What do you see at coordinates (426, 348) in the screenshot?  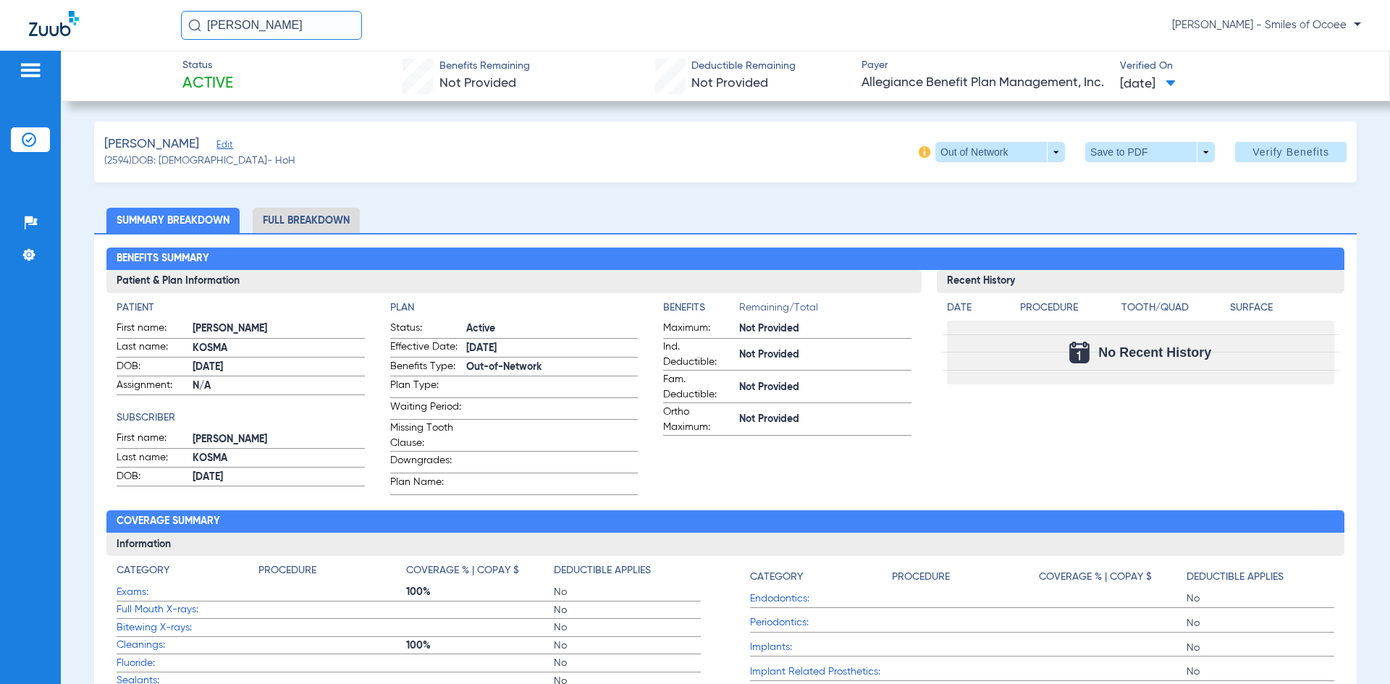 I see `span: Effective Date:` at bounding box center [426, 348].